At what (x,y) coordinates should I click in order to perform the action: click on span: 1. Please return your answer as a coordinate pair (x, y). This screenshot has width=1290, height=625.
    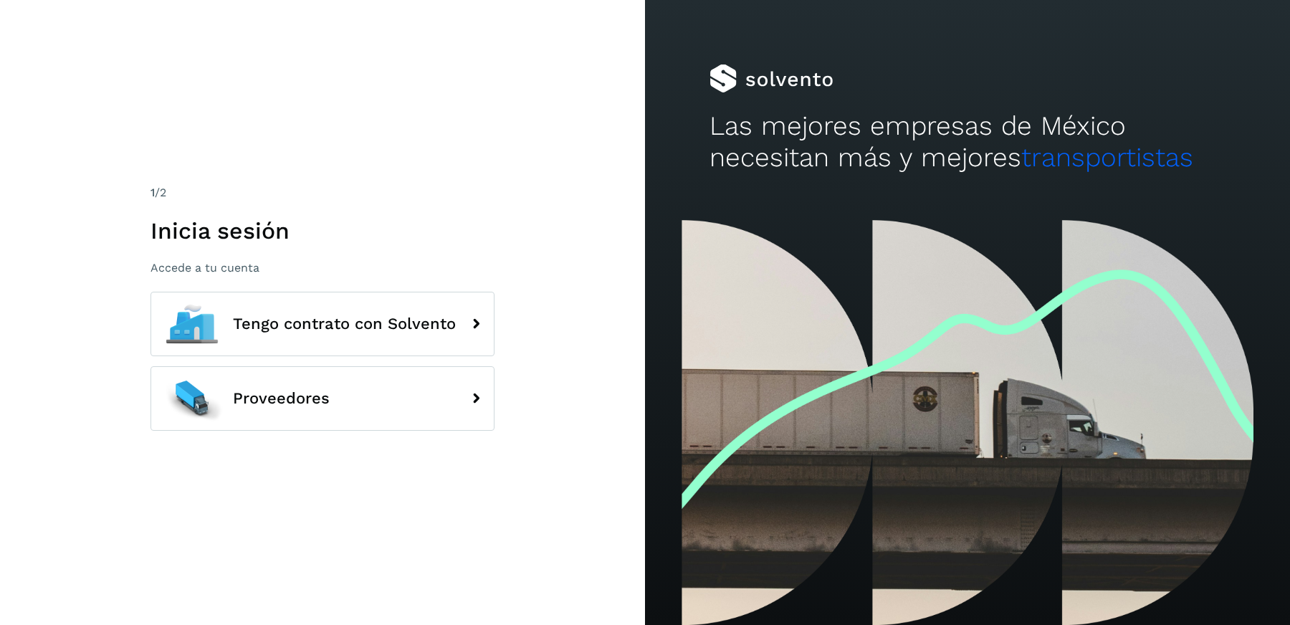
    Looking at the image, I should click on (153, 192).